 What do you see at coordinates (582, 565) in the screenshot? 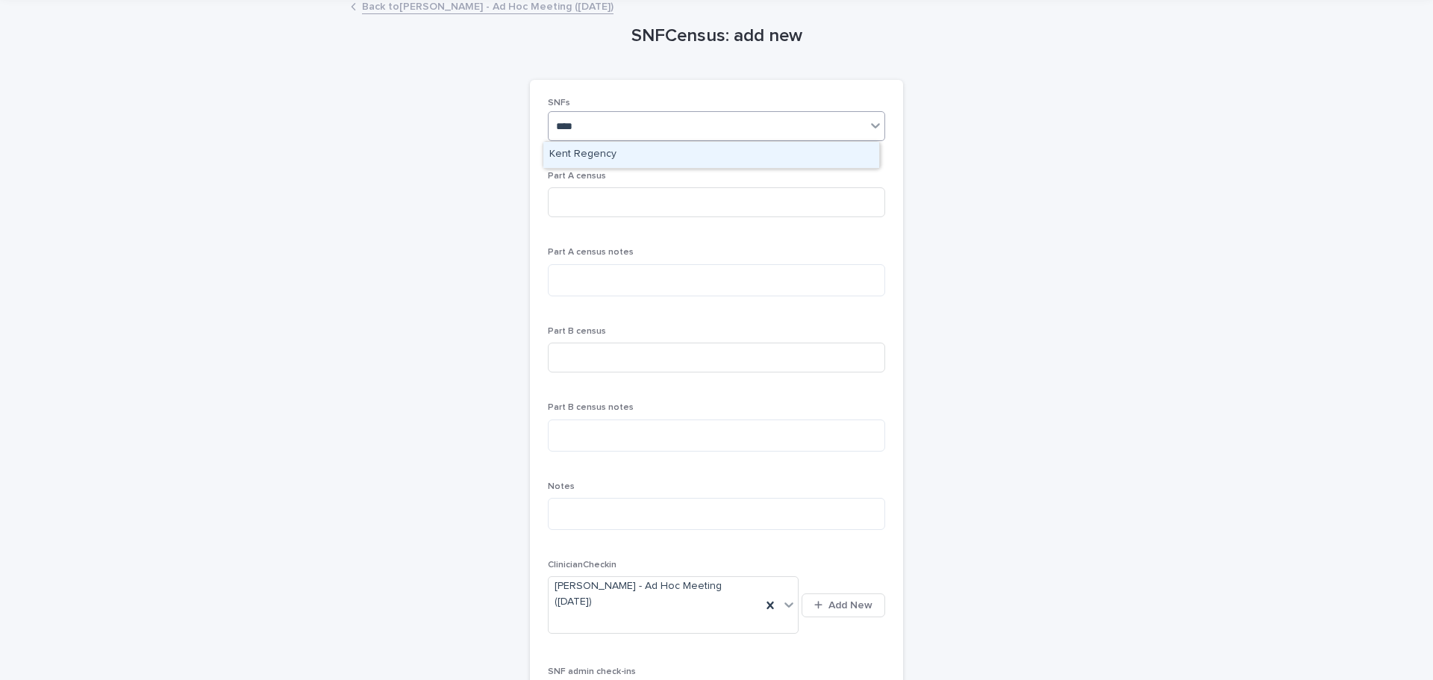
I see `span: ClinicianCheckin` at bounding box center [582, 565].